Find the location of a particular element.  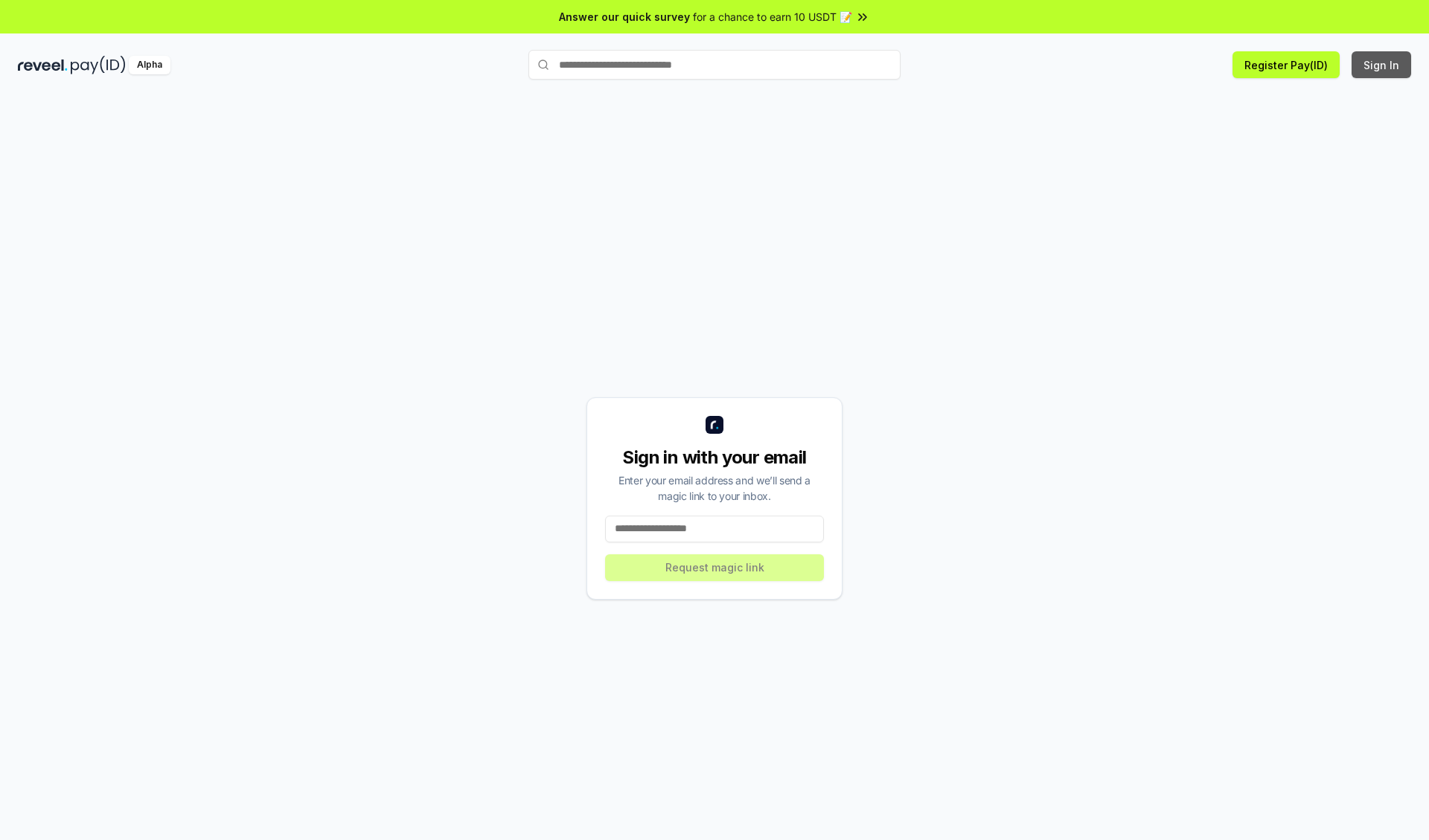

img: reveel_dark is located at coordinates (43, 65).